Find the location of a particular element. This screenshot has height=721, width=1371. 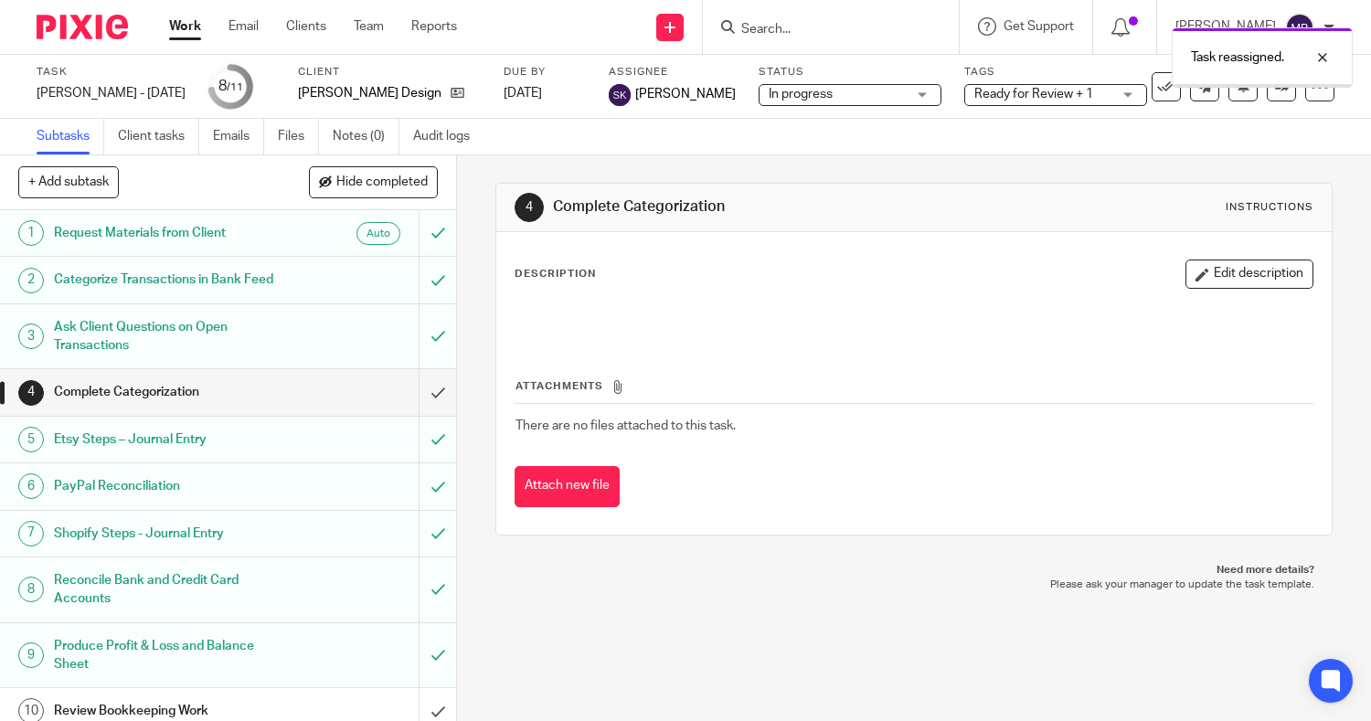

span: Attachments is located at coordinates (559, 386).